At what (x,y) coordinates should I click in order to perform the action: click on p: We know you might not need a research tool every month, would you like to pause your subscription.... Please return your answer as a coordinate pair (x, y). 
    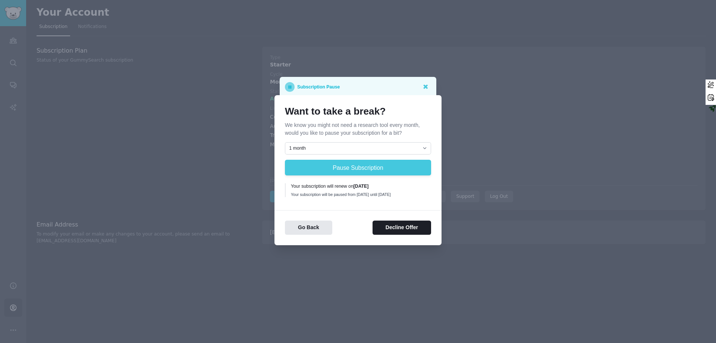
    Looking at the image, I should click on (358, 129).